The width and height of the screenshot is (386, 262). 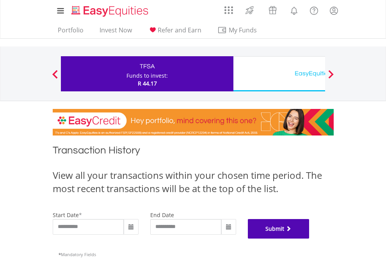 What do you see at coordinates (175, 32) in the screenshot?
I see `a: Refer and Earn` at bounding box center [175, 32].